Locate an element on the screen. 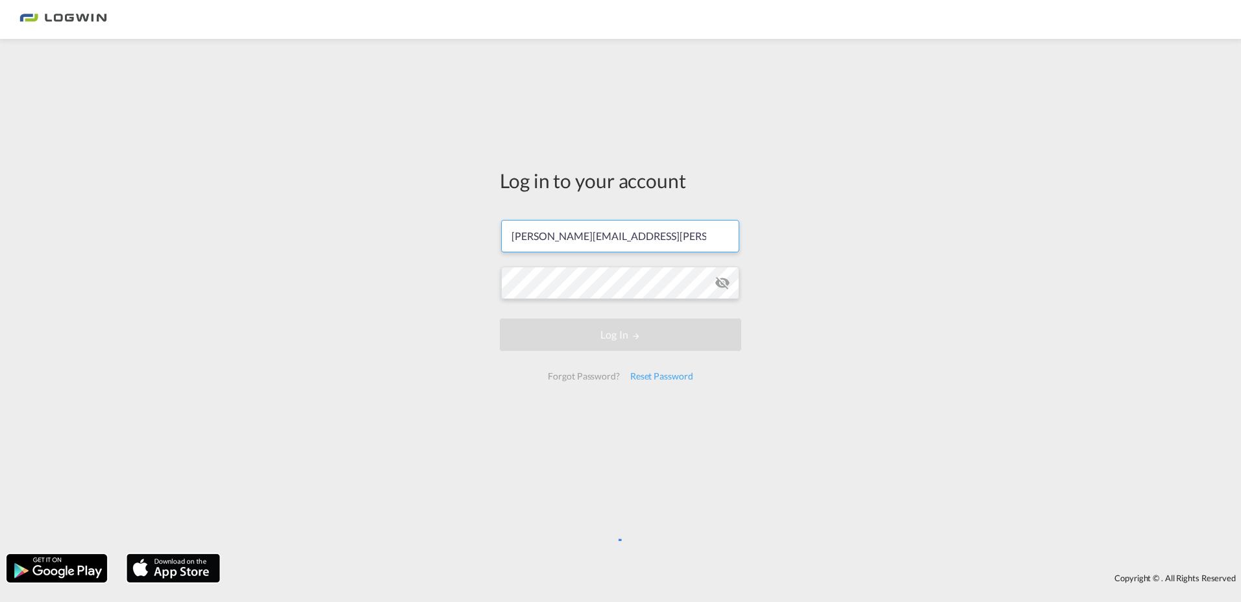 Image resolution: width=1241 pixels, height=602 pixels. div: Copyright © . All Rights Reserved is located at coordinates (733, 578).